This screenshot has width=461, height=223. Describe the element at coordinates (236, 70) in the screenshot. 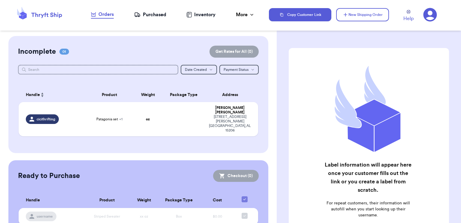

I see `span: Payment Status` at that location.